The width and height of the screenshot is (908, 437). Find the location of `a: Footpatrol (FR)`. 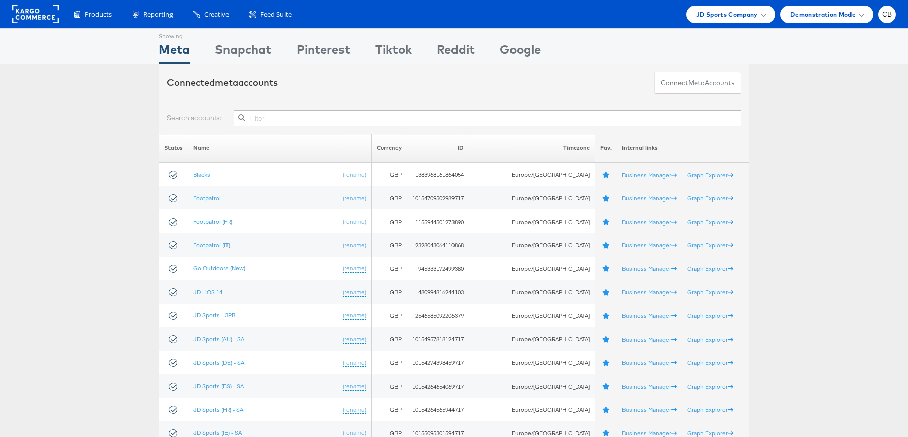

a: Footpatrol (FR) is located at coordinates (212, 220).